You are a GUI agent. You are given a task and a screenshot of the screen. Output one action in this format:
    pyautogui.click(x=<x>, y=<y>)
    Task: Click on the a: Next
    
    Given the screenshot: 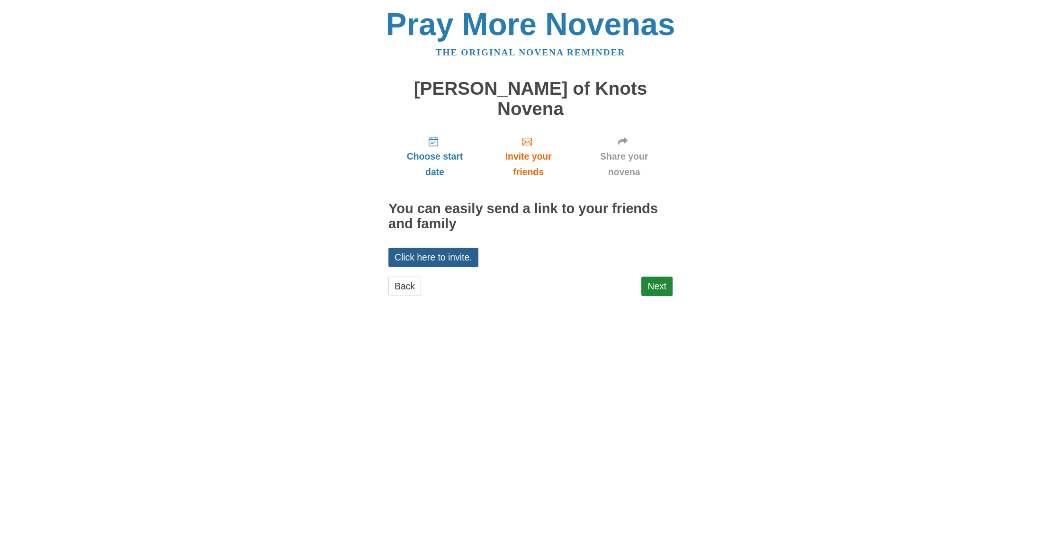 What is the action you would take?
    pyautogui.click(x=657, y=286)
    